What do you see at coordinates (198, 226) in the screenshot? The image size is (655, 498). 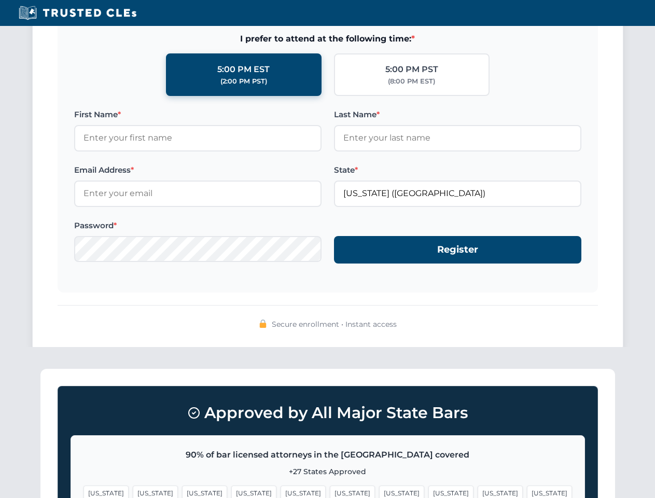 I see `label: Password` at bounding box center [198, 226].